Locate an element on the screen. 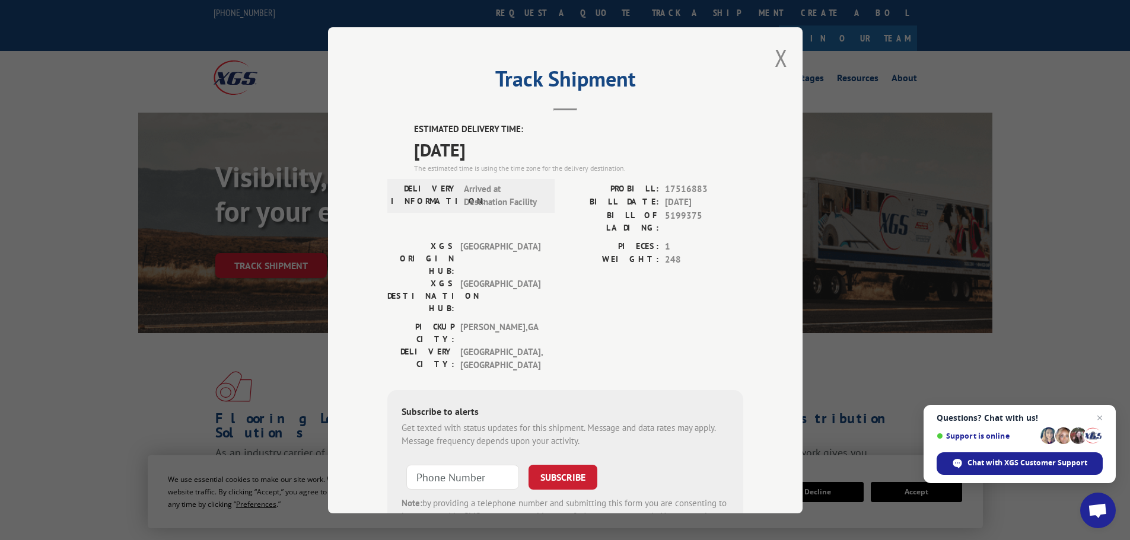 The height and width of the screenshot is (540, 1130). label: XGS ORIGIN HUB: is located at coordinates (421, 258).